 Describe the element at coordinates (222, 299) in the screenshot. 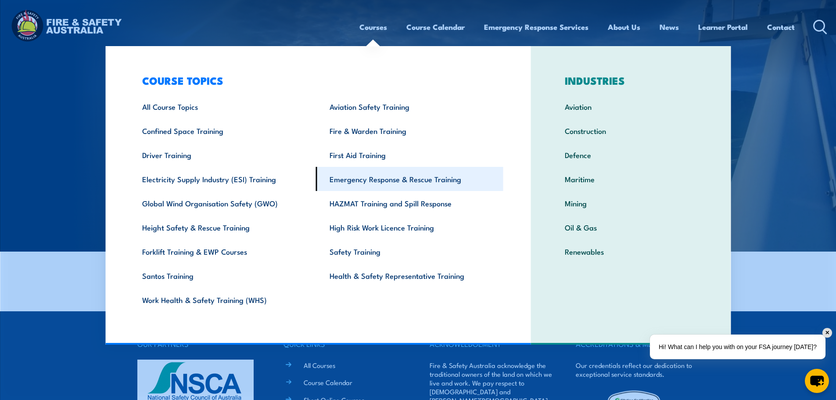

I see `a: Work Health & Safety Training (WHS)` at that location.